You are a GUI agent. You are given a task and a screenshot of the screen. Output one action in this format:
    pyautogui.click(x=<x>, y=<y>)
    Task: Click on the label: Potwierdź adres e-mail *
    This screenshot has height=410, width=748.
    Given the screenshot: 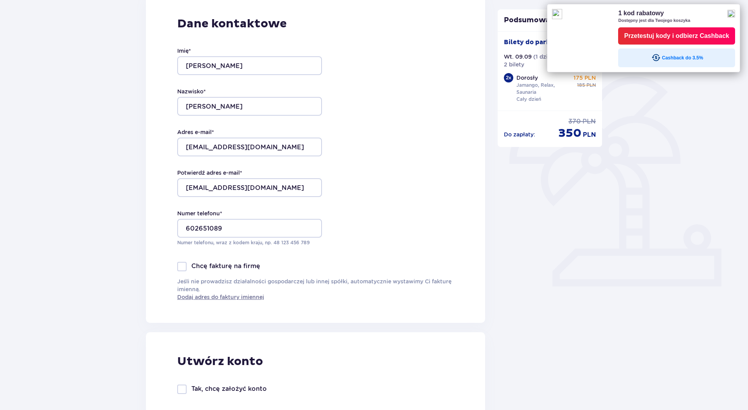 What is the action you would take?
    pyautogui.click(x=210, y=173)
    